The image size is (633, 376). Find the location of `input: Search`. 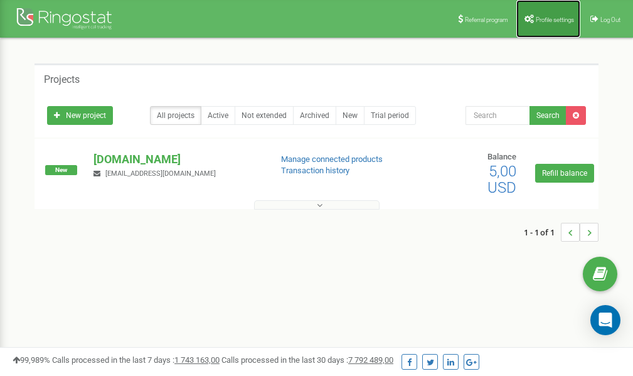

input: Search is located at coordinates (497, 115).